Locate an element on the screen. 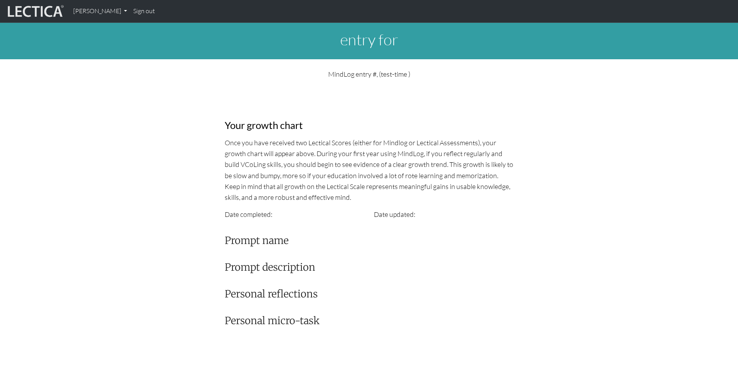  p: Once you have received two Lectical Scores (either for Mindlog or Lectical Assessments), your gro... is located at coordinates (369, 170).